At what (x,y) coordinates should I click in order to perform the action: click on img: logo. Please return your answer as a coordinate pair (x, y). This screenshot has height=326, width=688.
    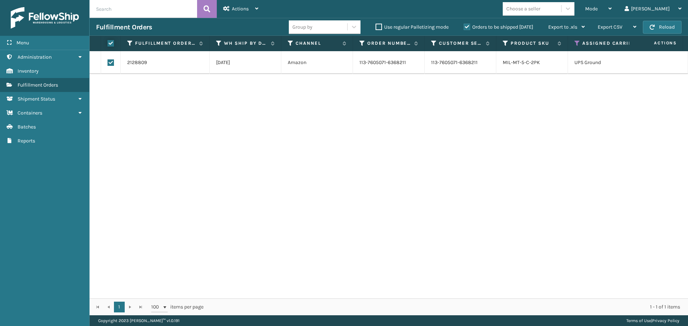
    Looking at the image, I should click on (45, 18).